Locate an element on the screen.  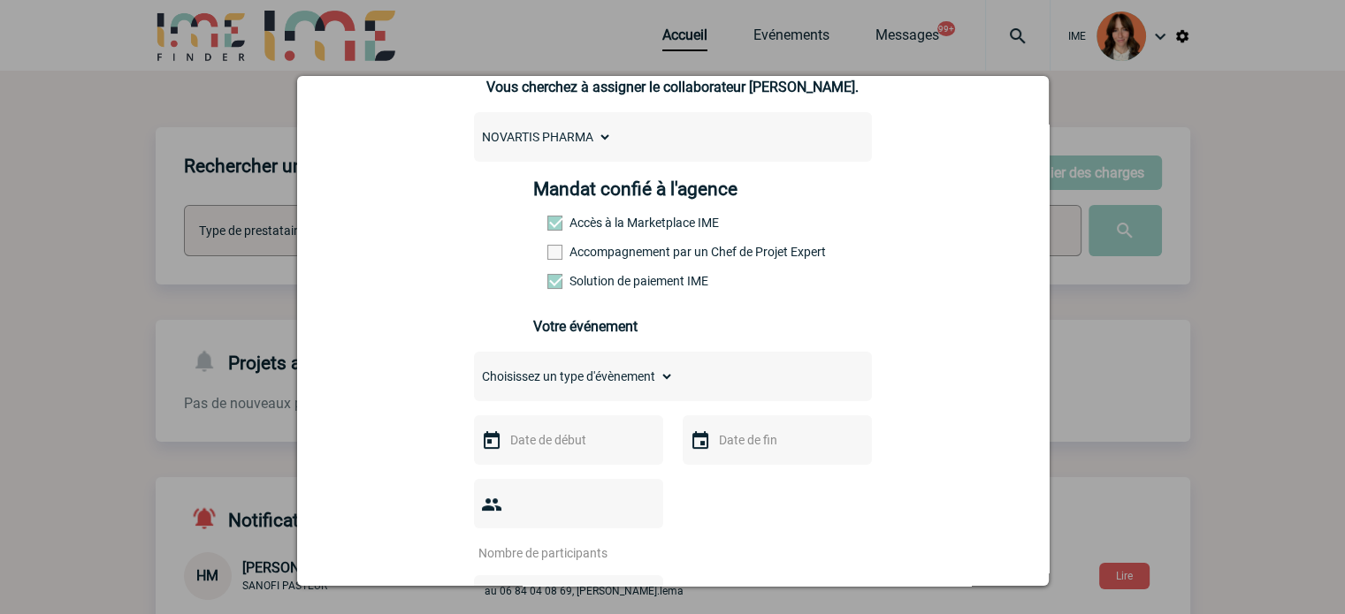
label: Accès à la Marketplace IME is located at coordinates (586, 223).